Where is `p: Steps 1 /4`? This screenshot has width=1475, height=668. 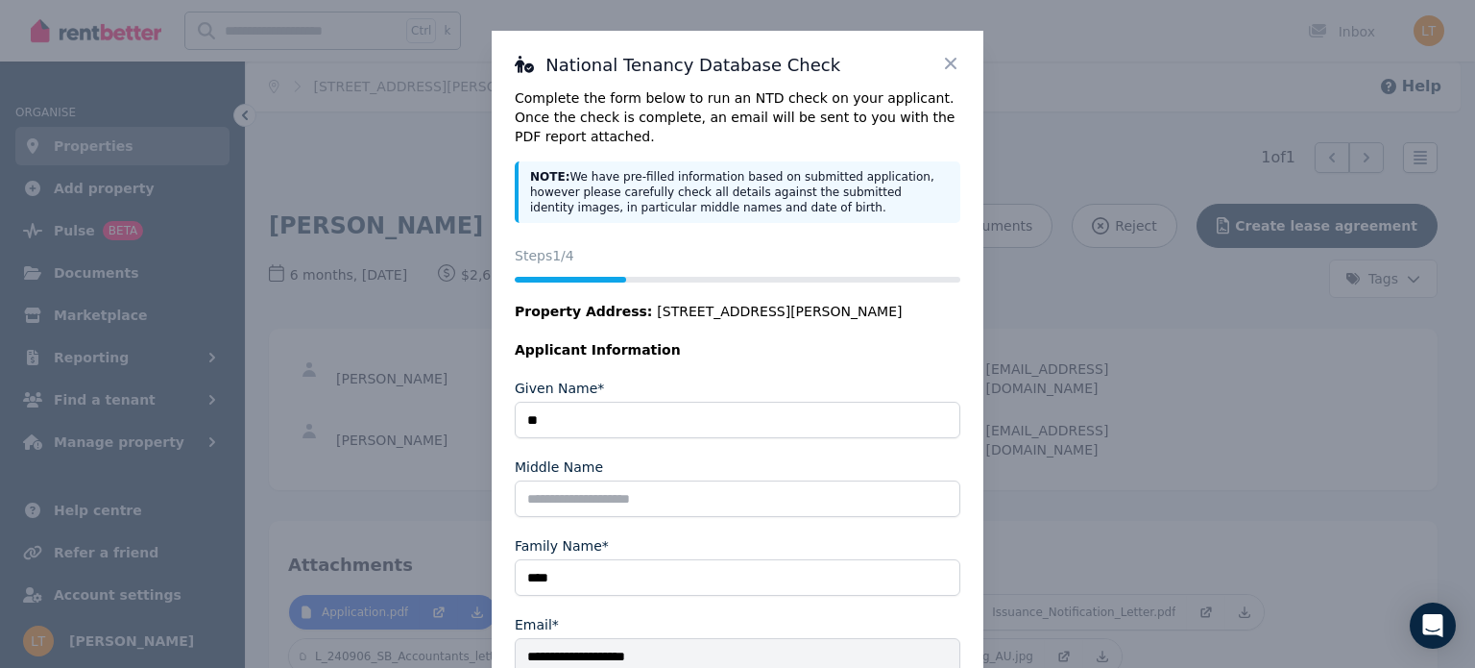 p: Steps 1 /4 is located at coordinates (738, 255).